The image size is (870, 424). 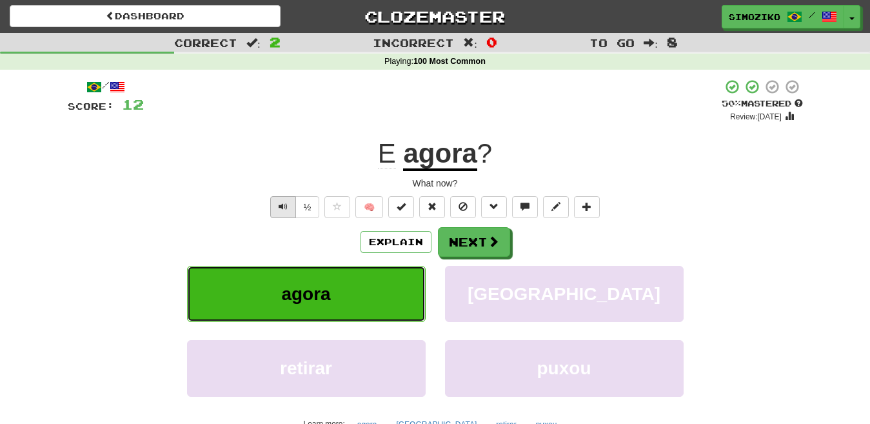 What do you see at coordinates (145, 16) in the screenshot?
I see `a: Dashboard` at bounding box center [145, 16].